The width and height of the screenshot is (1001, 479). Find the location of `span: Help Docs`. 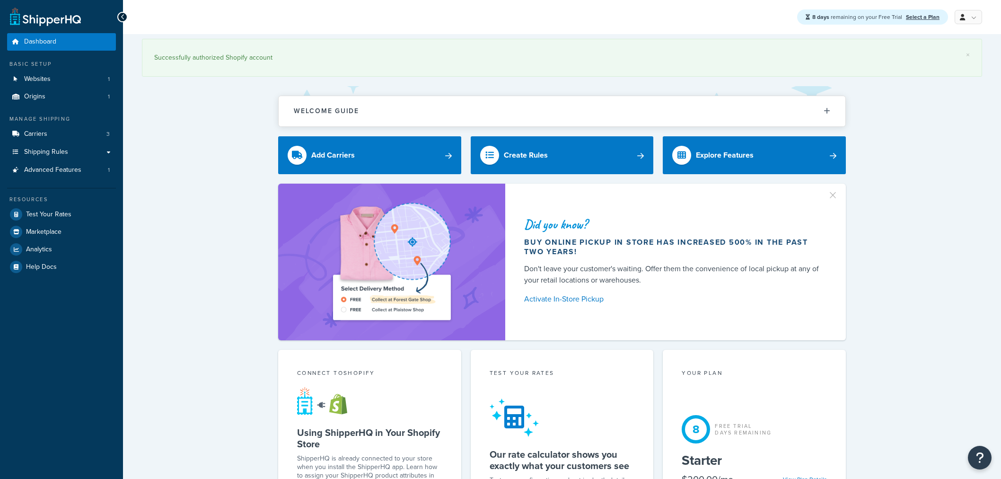

span: Help Docs is located at coordinates (41, 267).